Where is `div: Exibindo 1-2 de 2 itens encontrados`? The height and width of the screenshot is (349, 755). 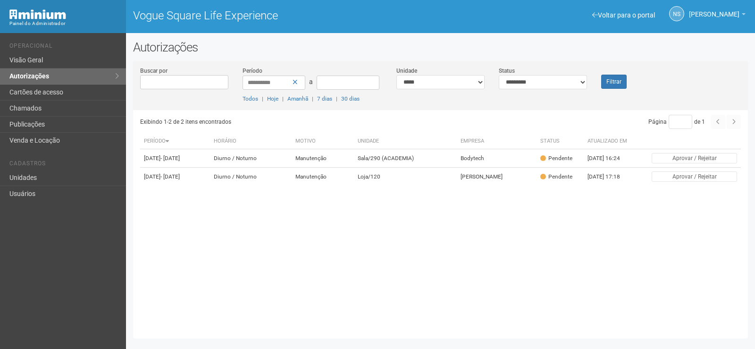
div: Exibindo 1-2 de 2 itens encontrados is located at coordinates (289, 122).